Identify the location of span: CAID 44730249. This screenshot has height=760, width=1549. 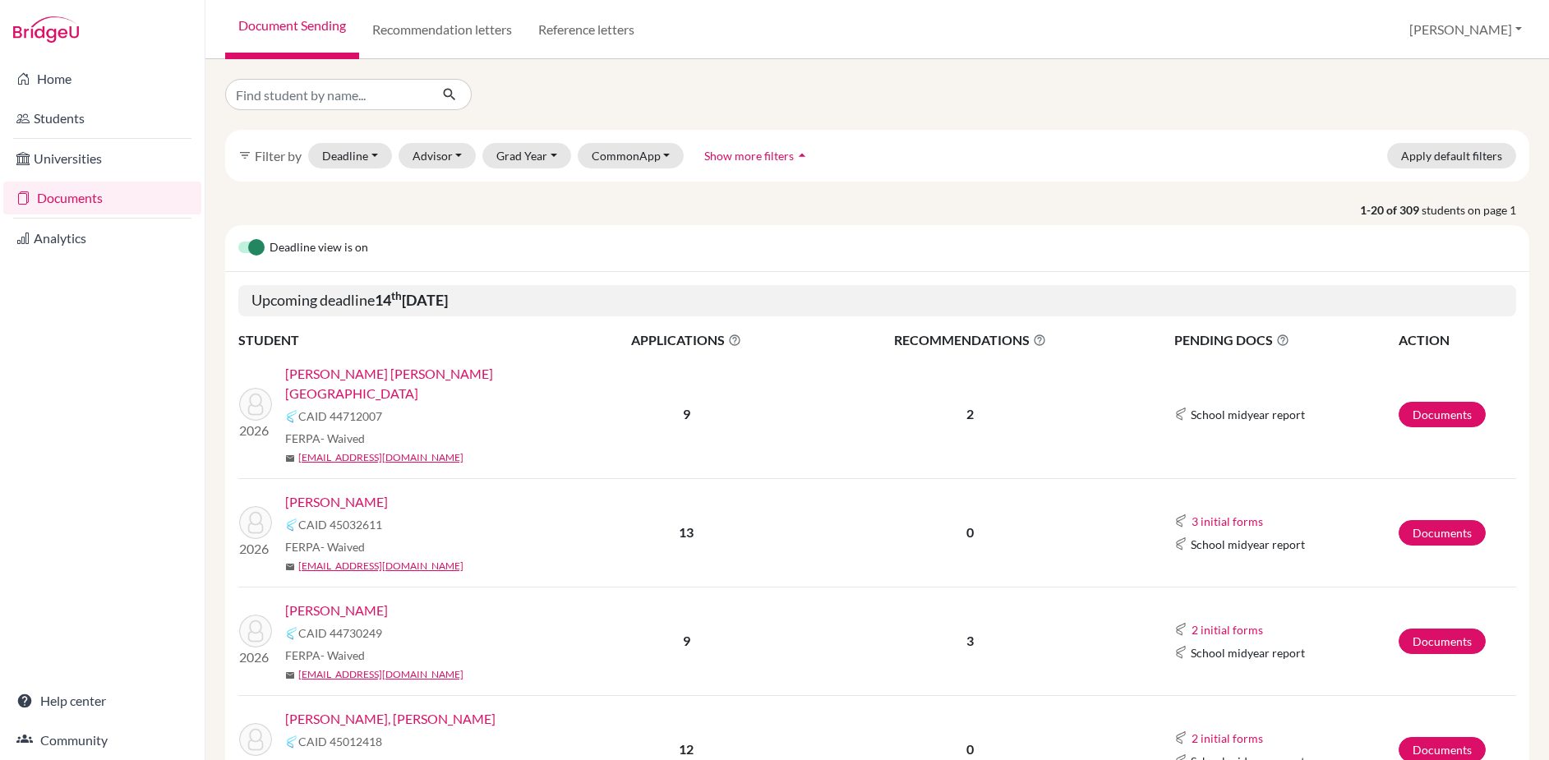
(340, 633).